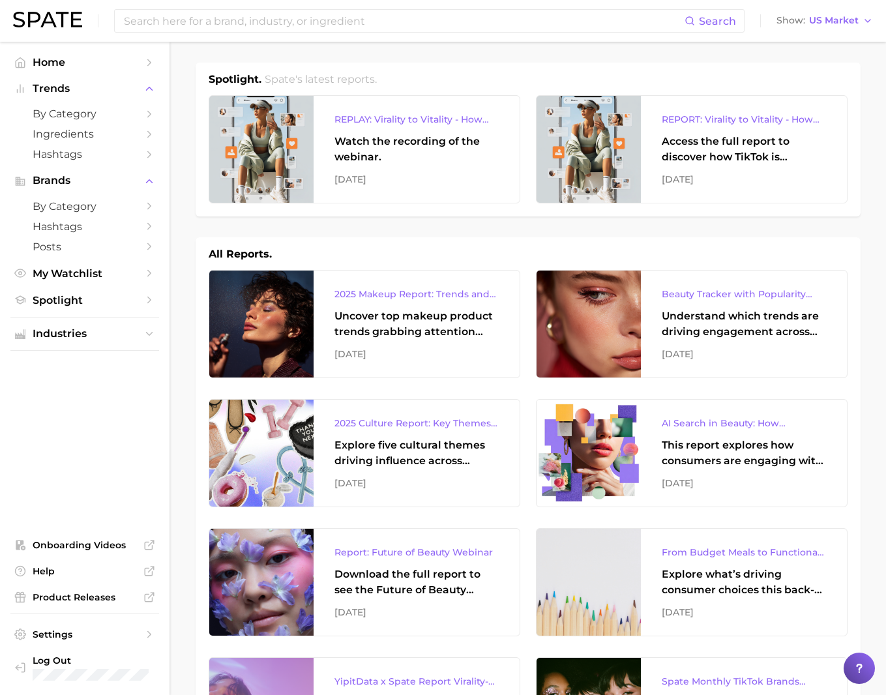 The height and width of the screenshot is (695, 886). I want to click on a: From Budget Meals to Functional Snacks: Food & Beverage Trends Shaping Consumer Behavior This Sch..., so click(692, 582).